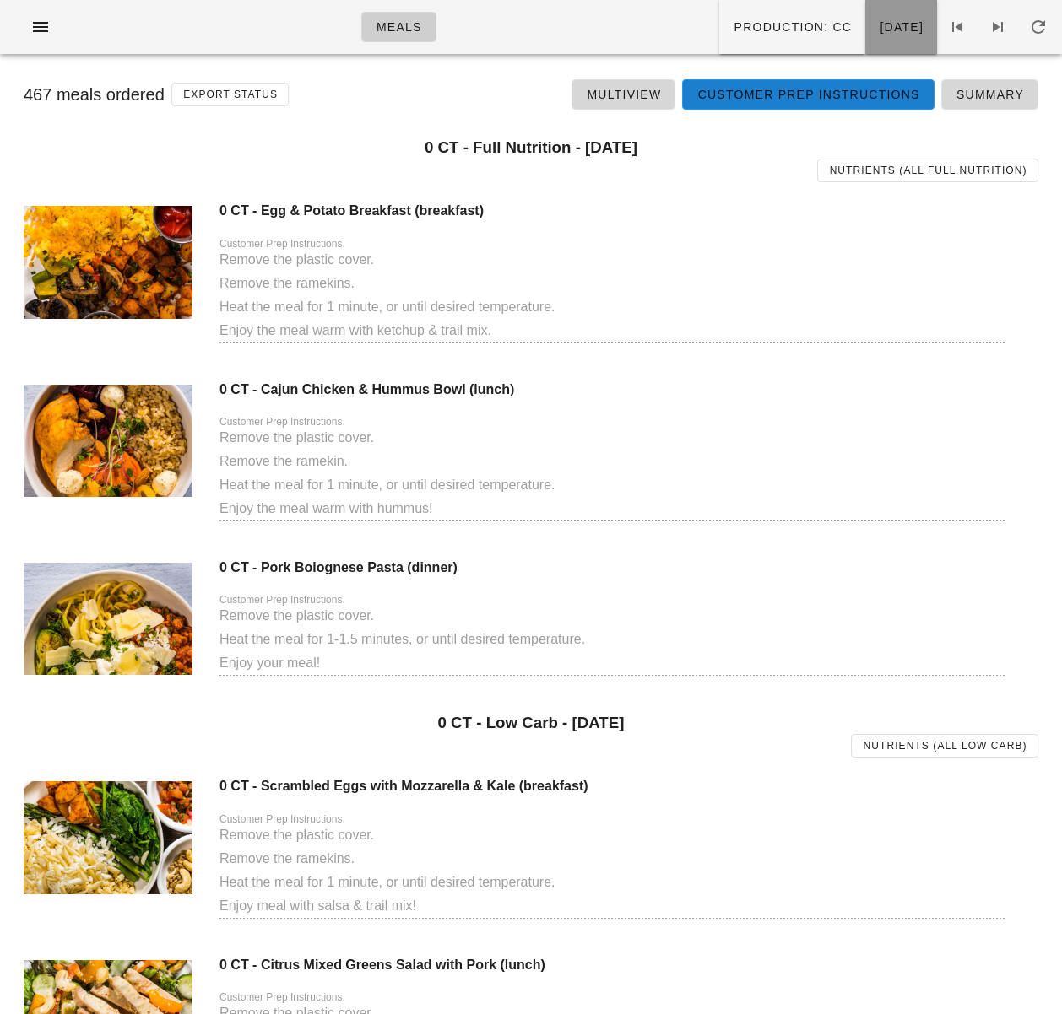 Image resolution: width=1062 pixels, height=1014 pixels. I want to click on h4: 0 CT - Citrus Mixed Greens Salad with Pork (lunch), so click(612, 965).